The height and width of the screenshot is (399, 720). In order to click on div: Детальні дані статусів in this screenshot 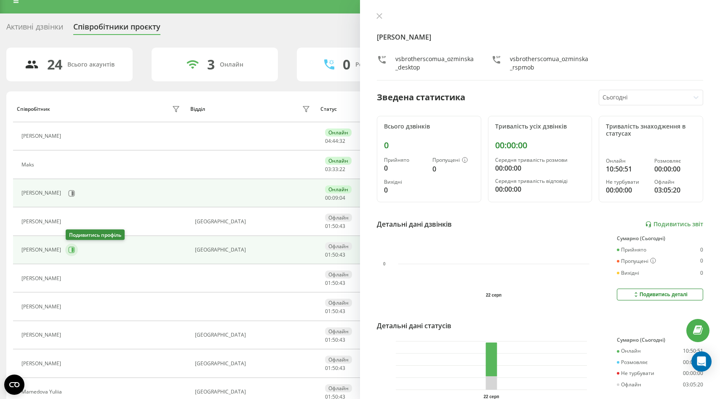, I will do `click(414, 326)`.